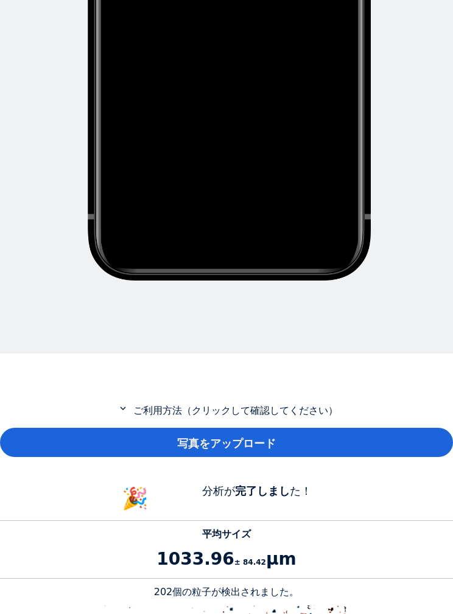 Image resolution: width=453 pixels, height=614 pixels. Describe the element at coordinates (218, 490) in the screenshot. I see `font: 分析が` at that location.